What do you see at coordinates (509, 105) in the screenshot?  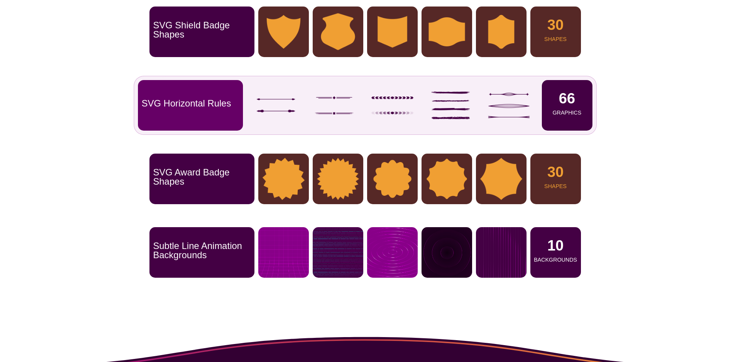 I see `img: 3 modern looking horizontal rules` at bounding box center [509, 105].